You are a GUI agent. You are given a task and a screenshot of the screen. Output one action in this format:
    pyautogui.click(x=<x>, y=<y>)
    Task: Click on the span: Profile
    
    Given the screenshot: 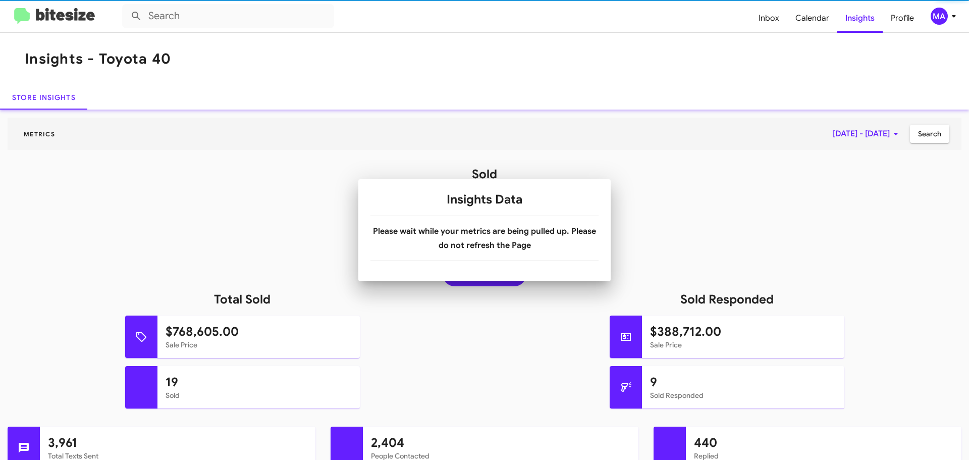 What is the action you would take?
    pyautogui.click(x=903, y=18)
    